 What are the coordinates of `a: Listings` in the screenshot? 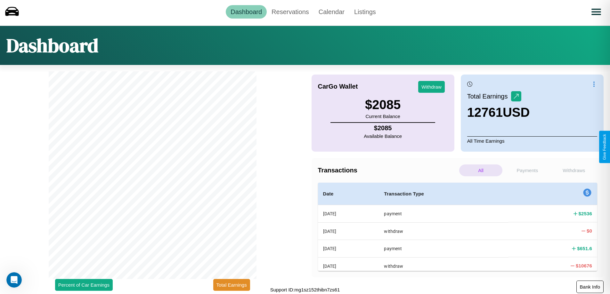 It's located at (365, 12).